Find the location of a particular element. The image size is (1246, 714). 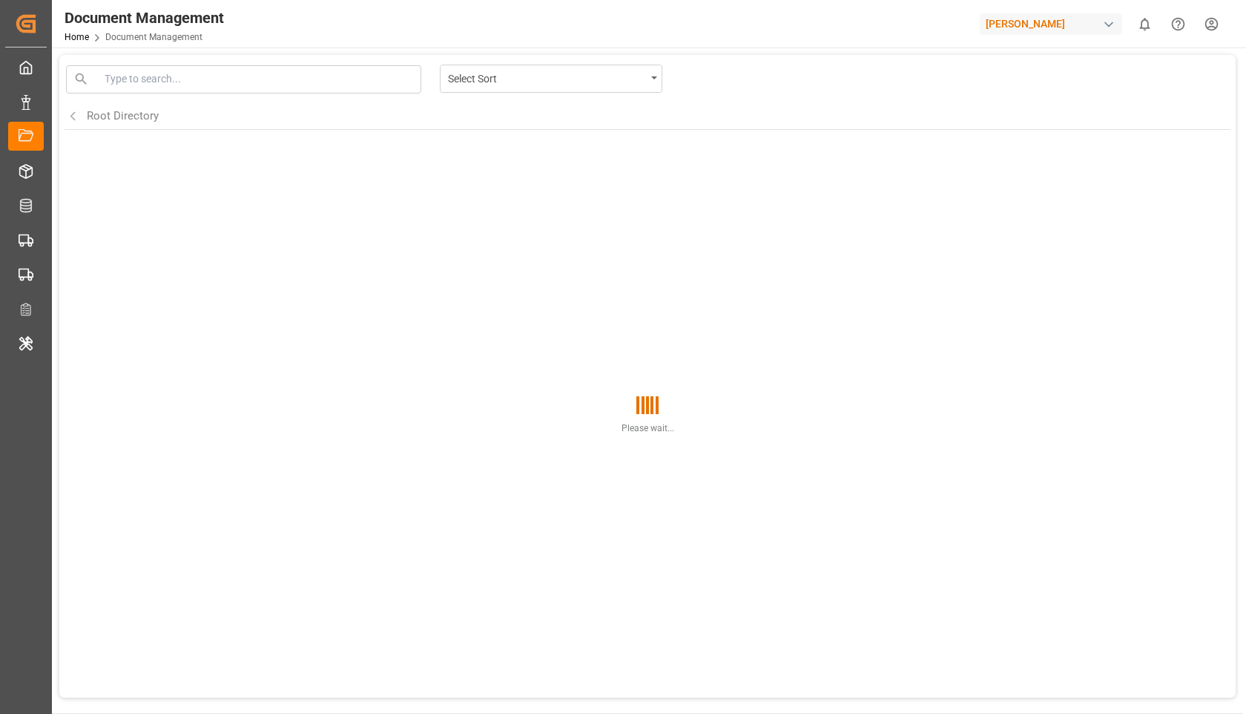

div: Select Sort is located at coordinates (547, 77).